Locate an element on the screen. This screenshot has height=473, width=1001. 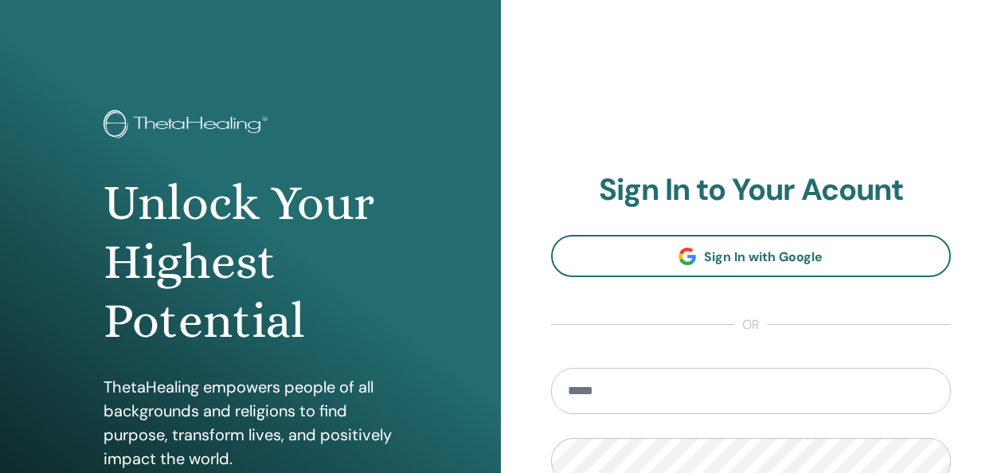
span: or is located at coordinates (751, 325).